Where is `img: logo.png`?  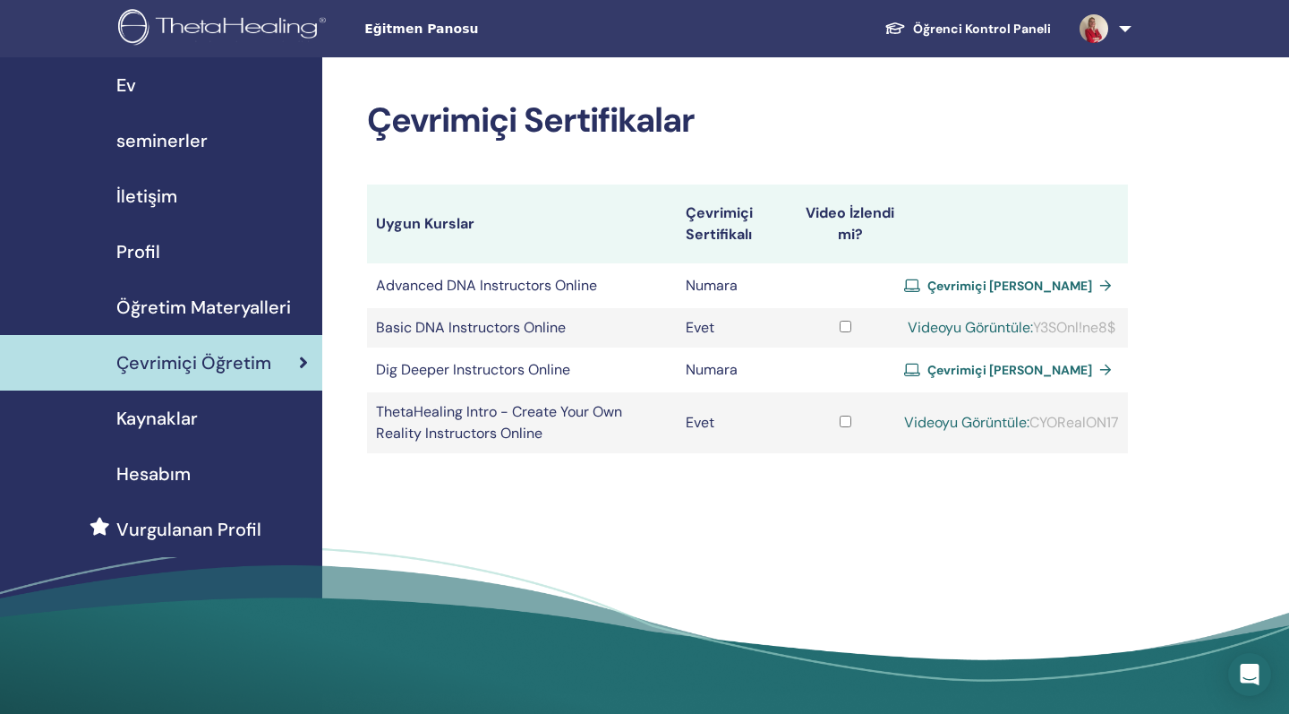 img: logo.png is located at coordinates (225, 29).